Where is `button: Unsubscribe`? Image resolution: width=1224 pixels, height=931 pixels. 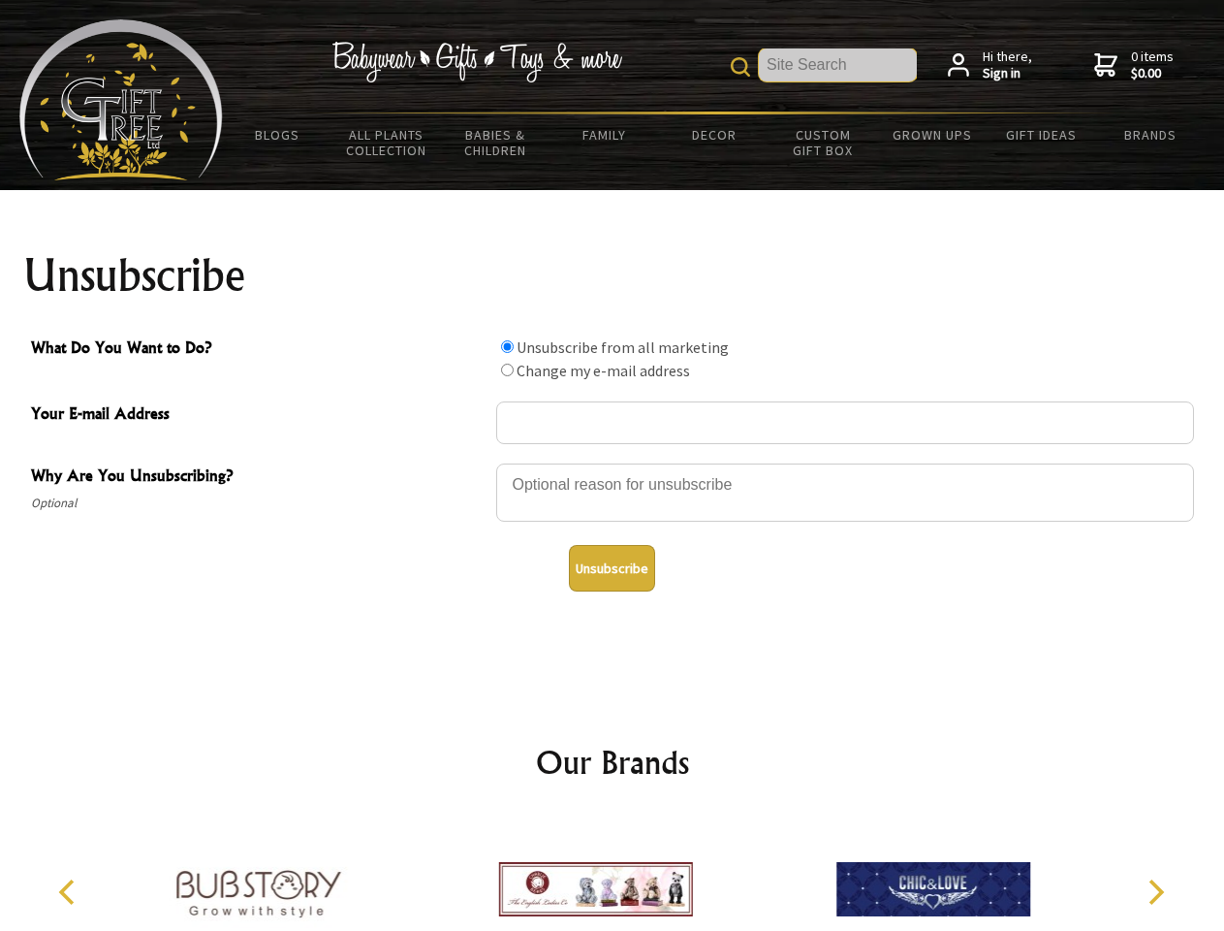
button: Unsubscribe is located at coordinates (612, 568).